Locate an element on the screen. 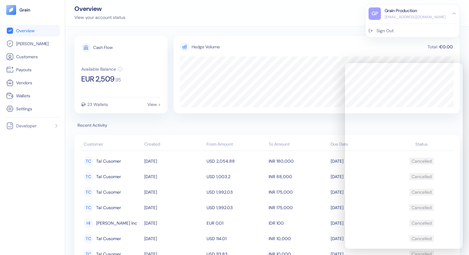 The height and width of the screenshot is (255, 469). th: Created is located at coordinates (174, 145).